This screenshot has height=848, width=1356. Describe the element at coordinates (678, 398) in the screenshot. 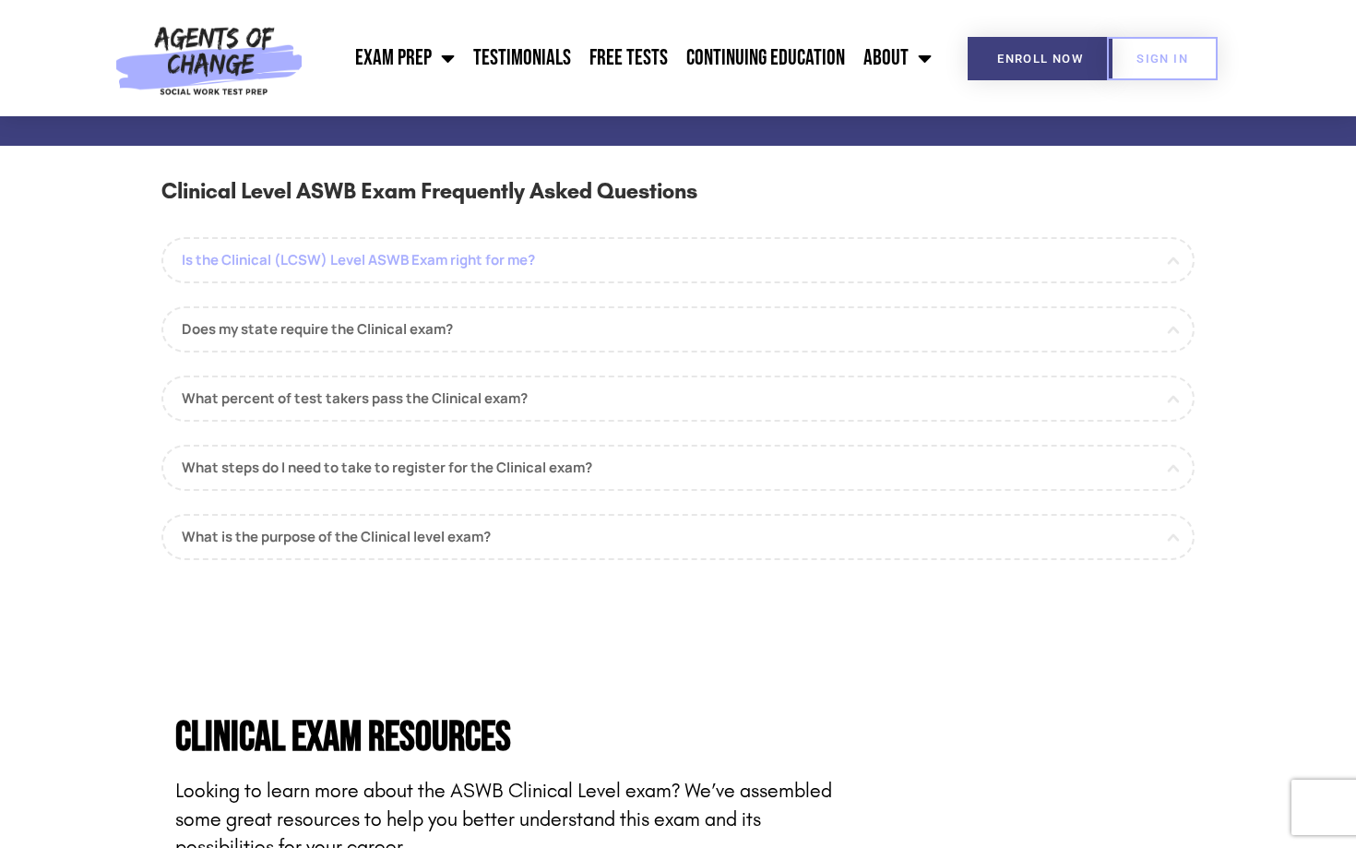

I see `a: What percent of test takers pass the Clinical exam?` at that location.